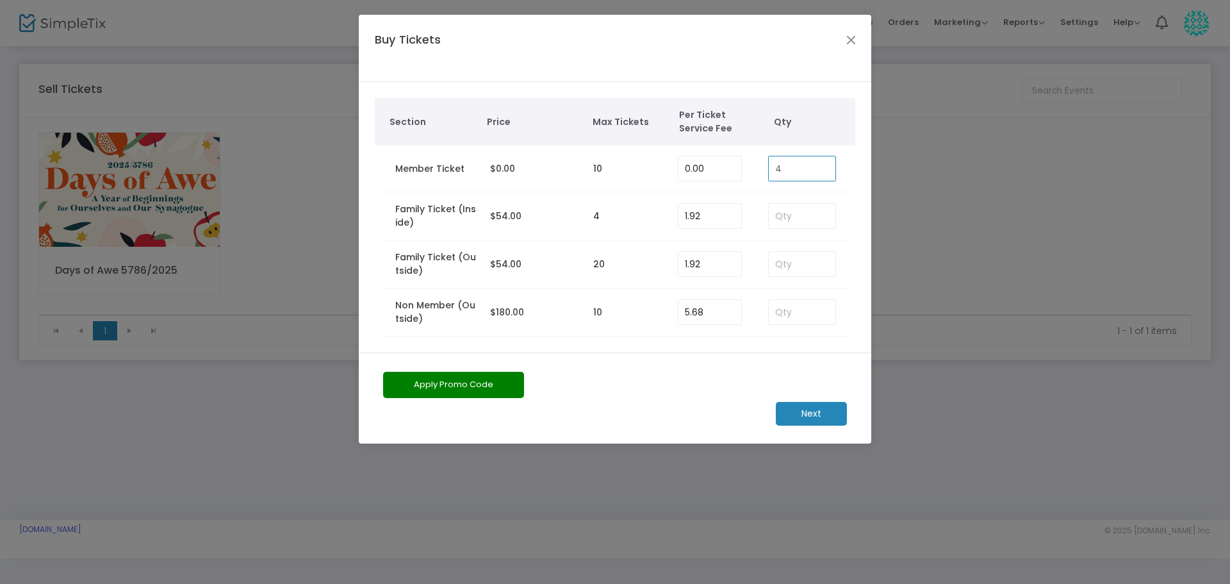 The height and width of the screenshot is (584, 1230). What do you see at coordinates (502, 169) in the screenshot?
I see `span: $0.00` at bounding box center [502, 169].